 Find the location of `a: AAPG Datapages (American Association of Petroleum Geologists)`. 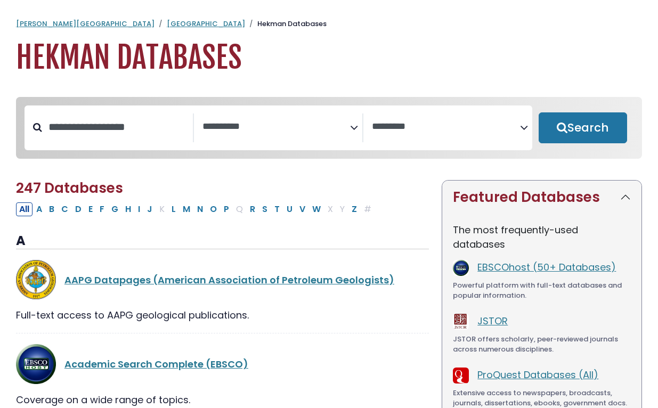

a: AAPG Datapages (American Association of Petroleum Geologists) is located at coordinates (229, 280).